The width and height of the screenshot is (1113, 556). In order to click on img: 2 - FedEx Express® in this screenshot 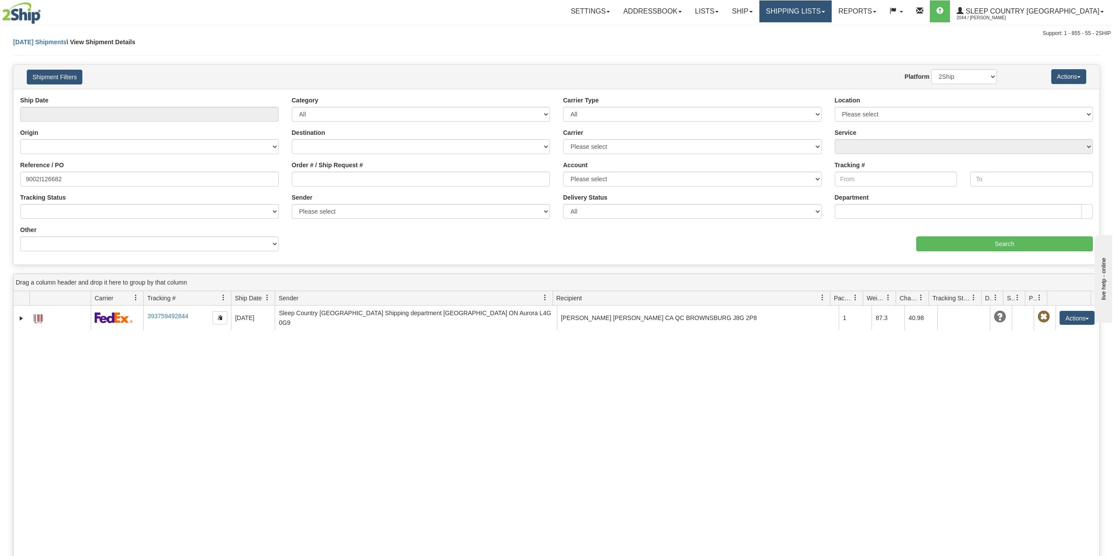, I will do `click(113, 318)`.